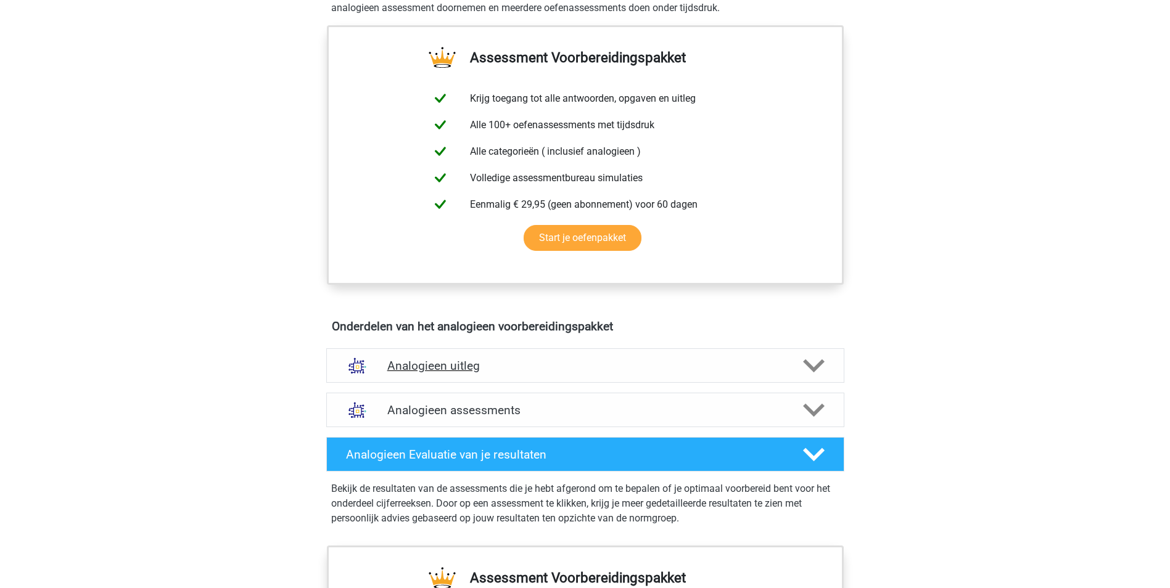 The image size is (1170, 588). What do you see at coordinates (585, 410) in the screenshot?
I see `a: assessments Analogieen assessments` at bounding box center [585, 410].